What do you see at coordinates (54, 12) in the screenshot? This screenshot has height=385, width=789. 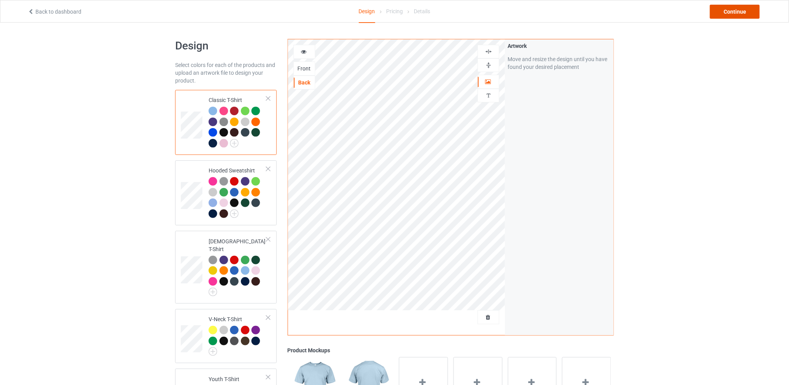 I see `a: Back to dashboard` at bounding box center [54, 12].